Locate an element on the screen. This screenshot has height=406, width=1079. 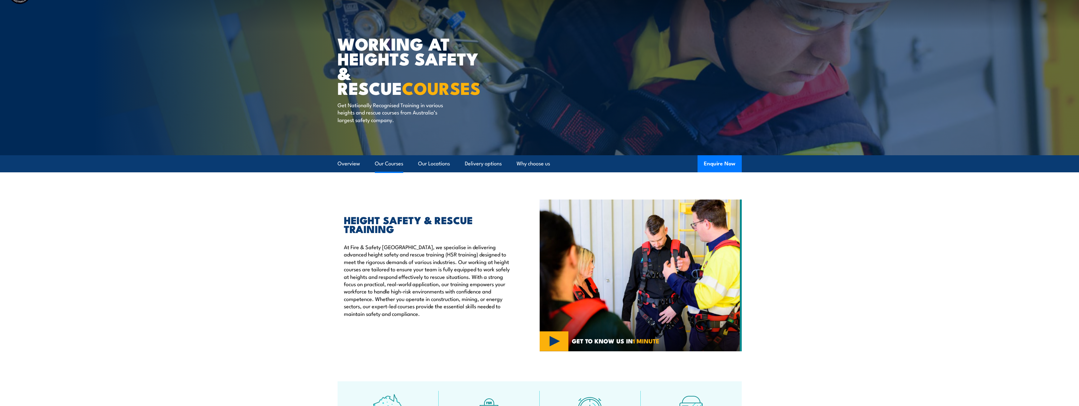
strong: COURSES is located at coordinates (441, 87).